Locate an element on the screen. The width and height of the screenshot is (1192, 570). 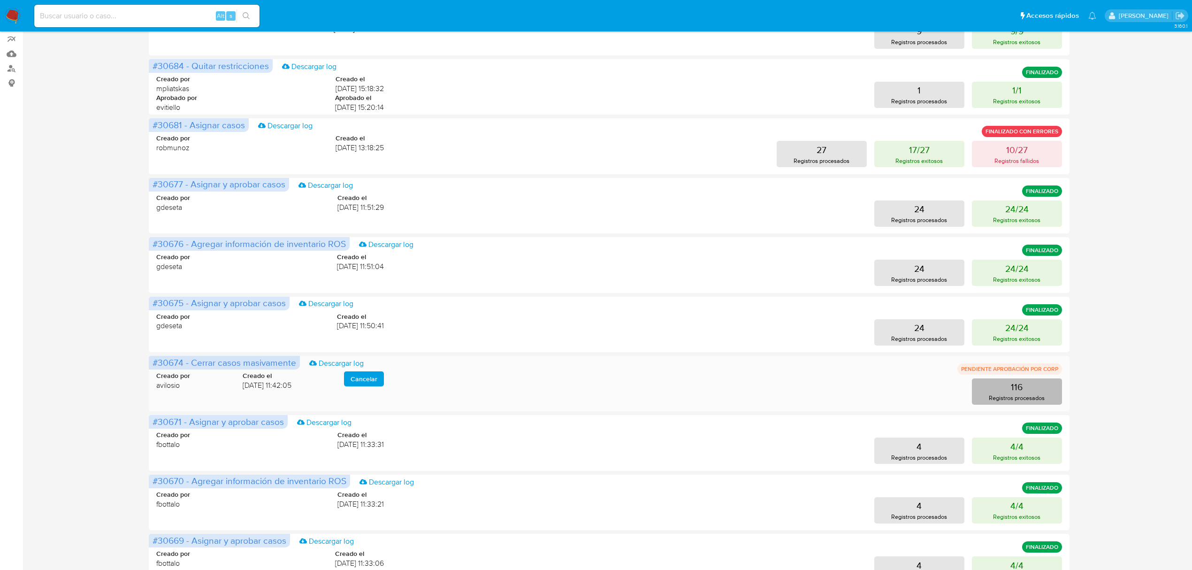
input: Buscar usuario o caso... is located at coordinates (147, 16).